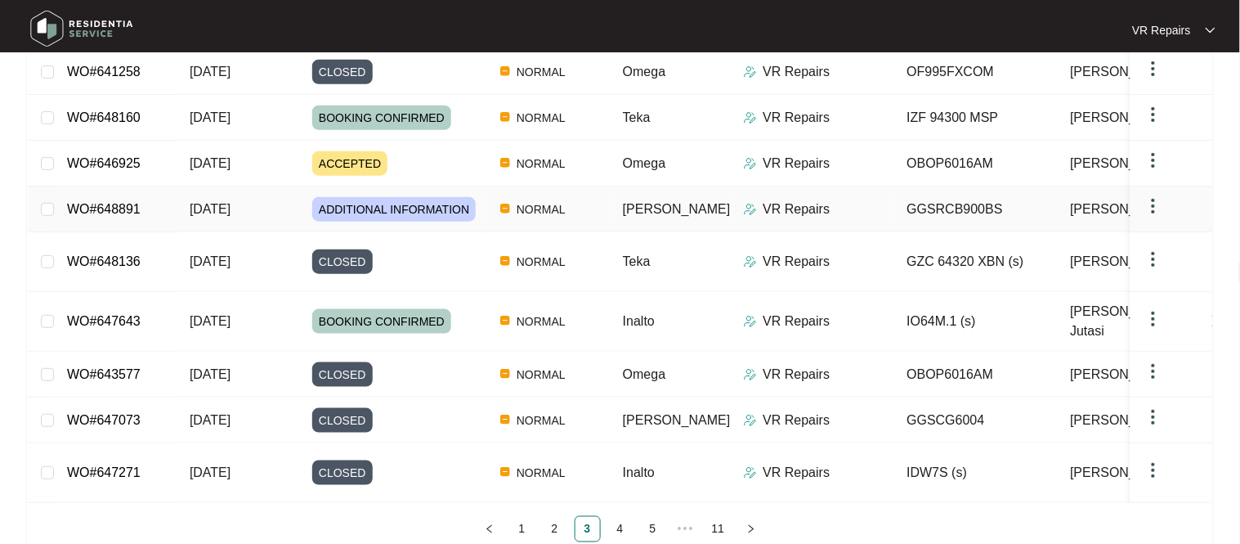 The image size is (1240, 544). Describe the element at coordinates (104, 374) in the screenshot. I see `a: WO#643577` at that location.